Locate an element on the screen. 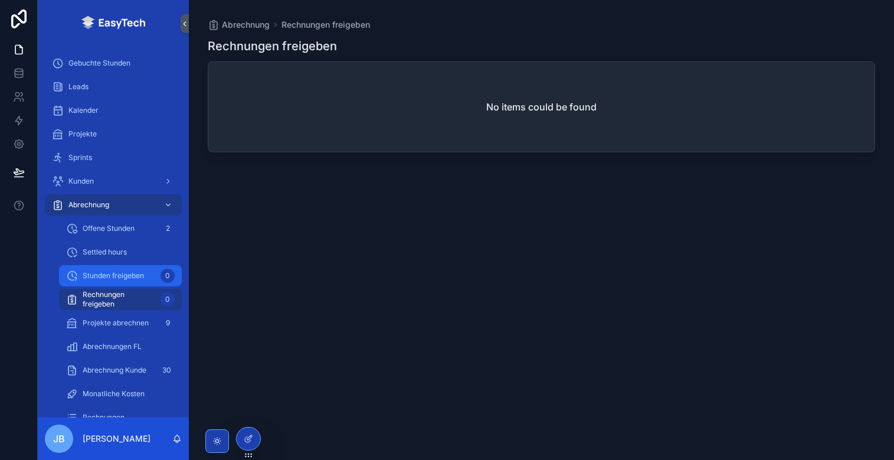 This screenshot has width=894, height=460. span: Sprints is located at coordinates (80, 158).